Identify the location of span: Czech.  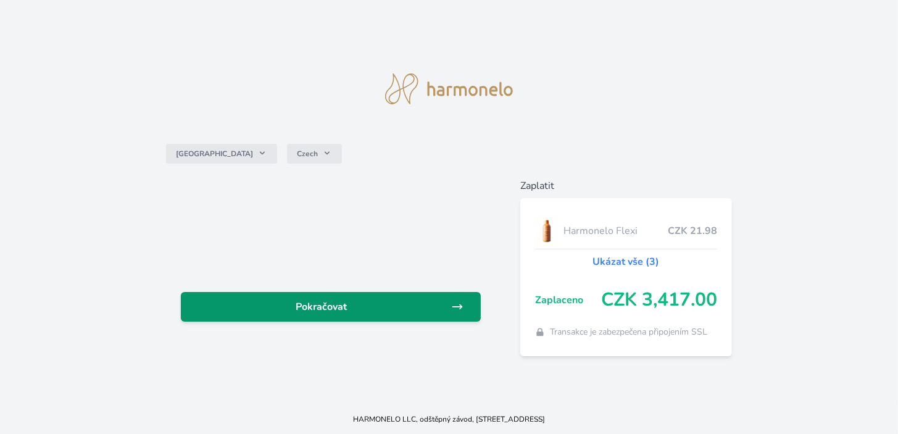
(307, 154).